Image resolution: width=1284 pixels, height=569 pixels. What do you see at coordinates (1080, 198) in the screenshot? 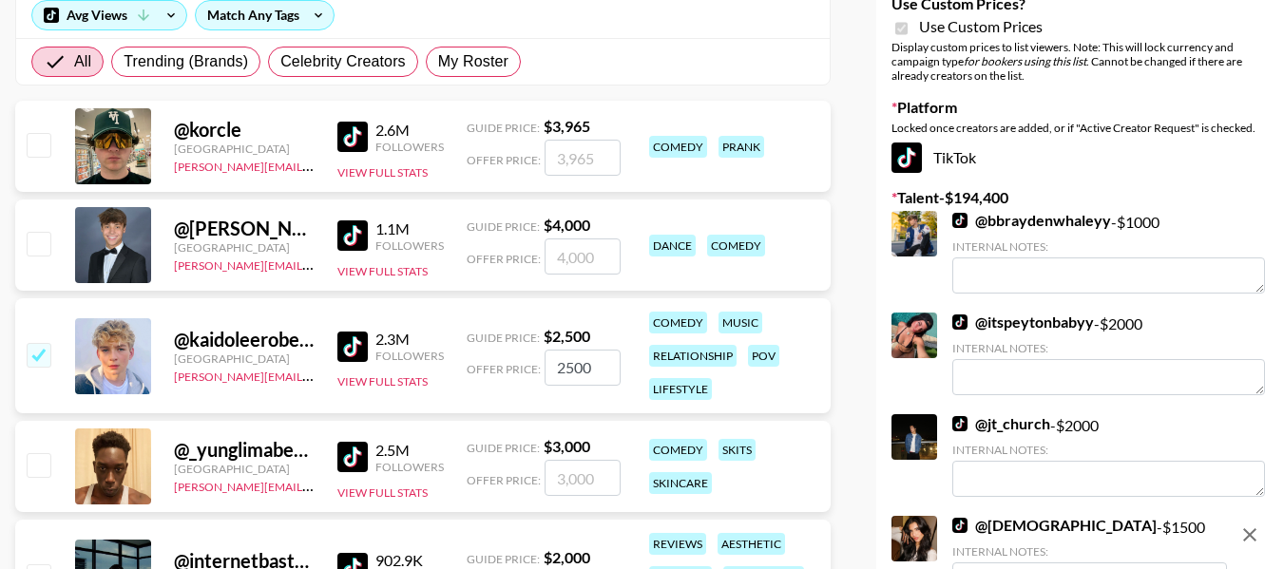
I see `label: Talent - $ 194,400` at bounding box center [1080, 198].